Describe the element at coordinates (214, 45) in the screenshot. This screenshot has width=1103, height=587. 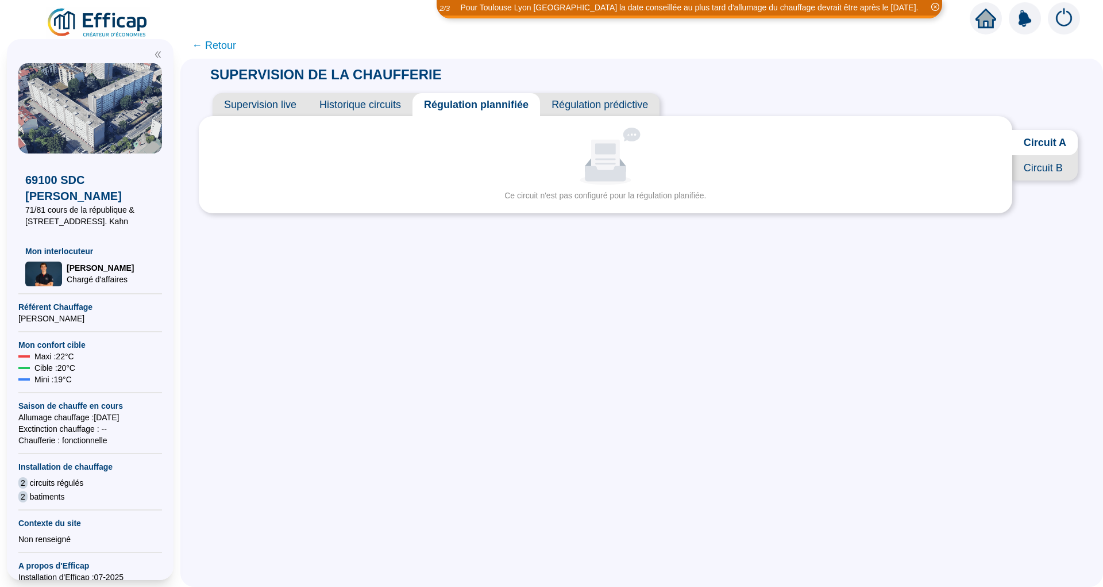
I see `span: ← Retour` at that location.